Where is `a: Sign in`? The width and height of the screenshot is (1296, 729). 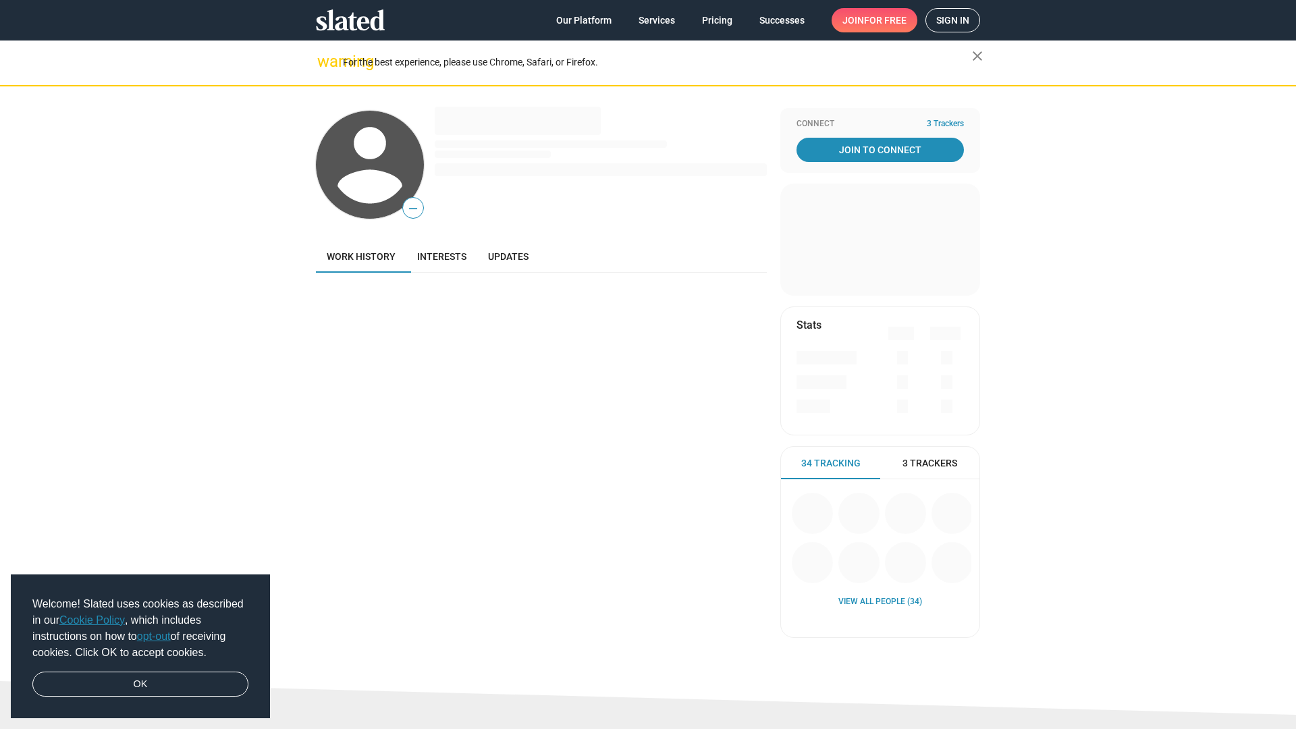
a: Sign in is located at coordinates (953, 20).